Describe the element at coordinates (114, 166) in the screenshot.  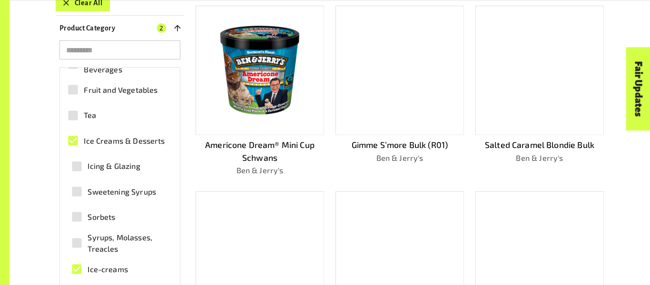
I see `span: Icing & Glazing` at that location.